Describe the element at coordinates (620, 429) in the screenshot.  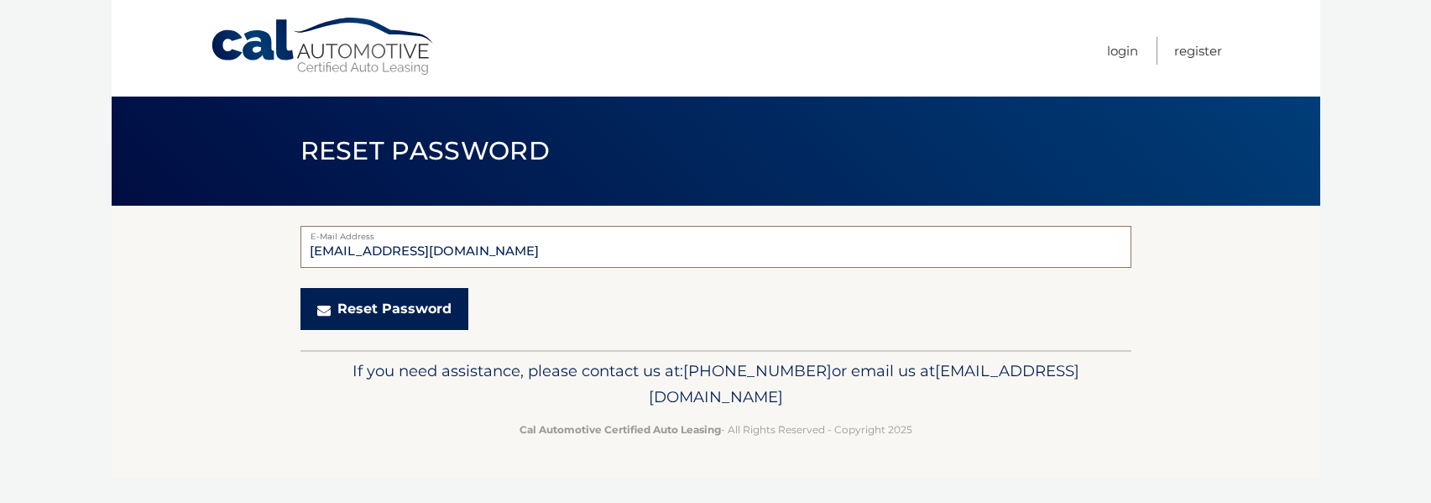
I see `strong: Cal Automotive Certified Auto Leasing` at that location.